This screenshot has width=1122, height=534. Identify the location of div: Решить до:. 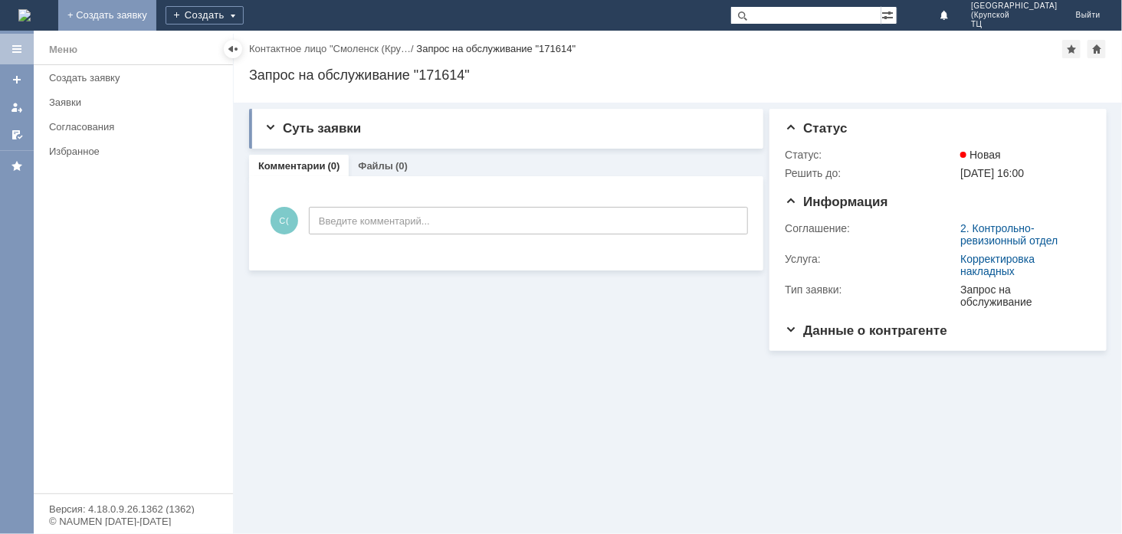
(871, 173).